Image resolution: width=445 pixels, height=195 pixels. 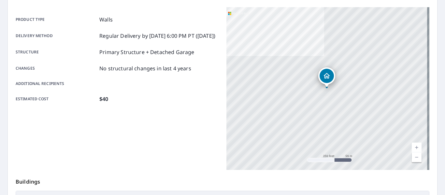 What do you see at coordinates (222, 180) in the screenshot?
I see `p: Buildings` at bounding box center [222, 180].